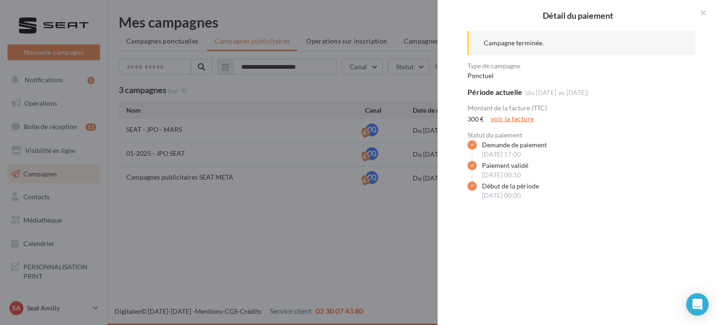 The height and width of the screenshot is (325, 718). Describe the element at coordinates (514, 145) in the screenshot. I see `div: Demande de paiement` at that location.